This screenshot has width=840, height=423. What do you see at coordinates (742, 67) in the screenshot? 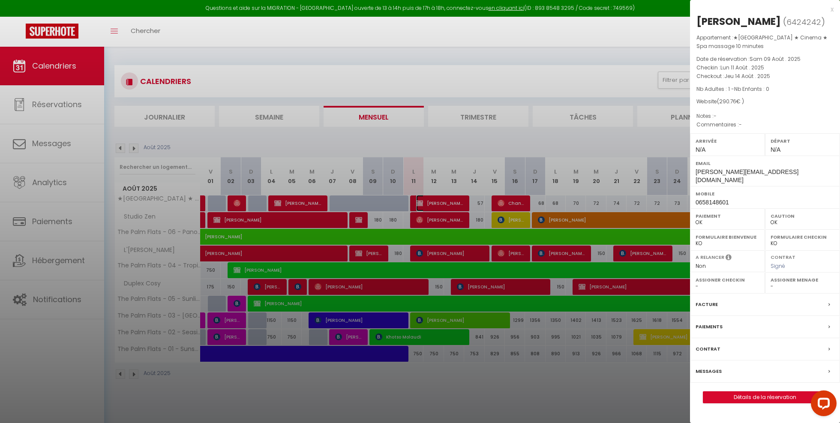
I see `span: Lun 11 Août . 2025` at bounding box center [742, 67].